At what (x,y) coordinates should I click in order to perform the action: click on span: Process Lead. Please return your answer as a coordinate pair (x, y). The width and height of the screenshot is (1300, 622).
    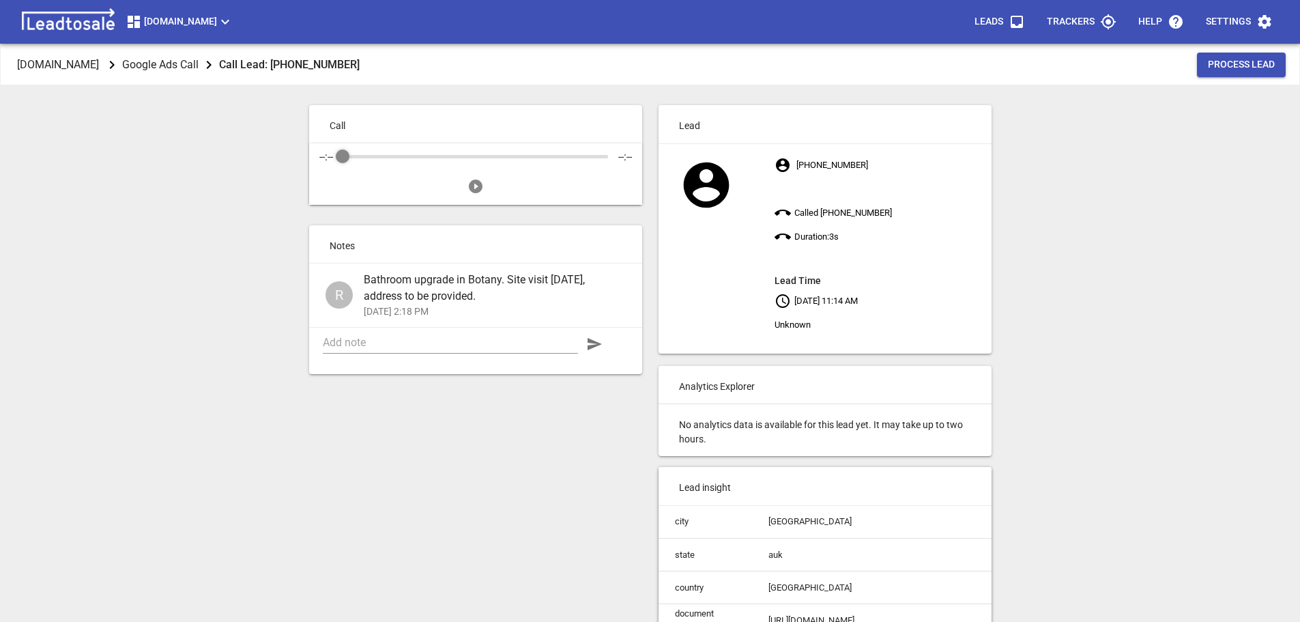
    Looking at the image, I should click on (1241, 65).